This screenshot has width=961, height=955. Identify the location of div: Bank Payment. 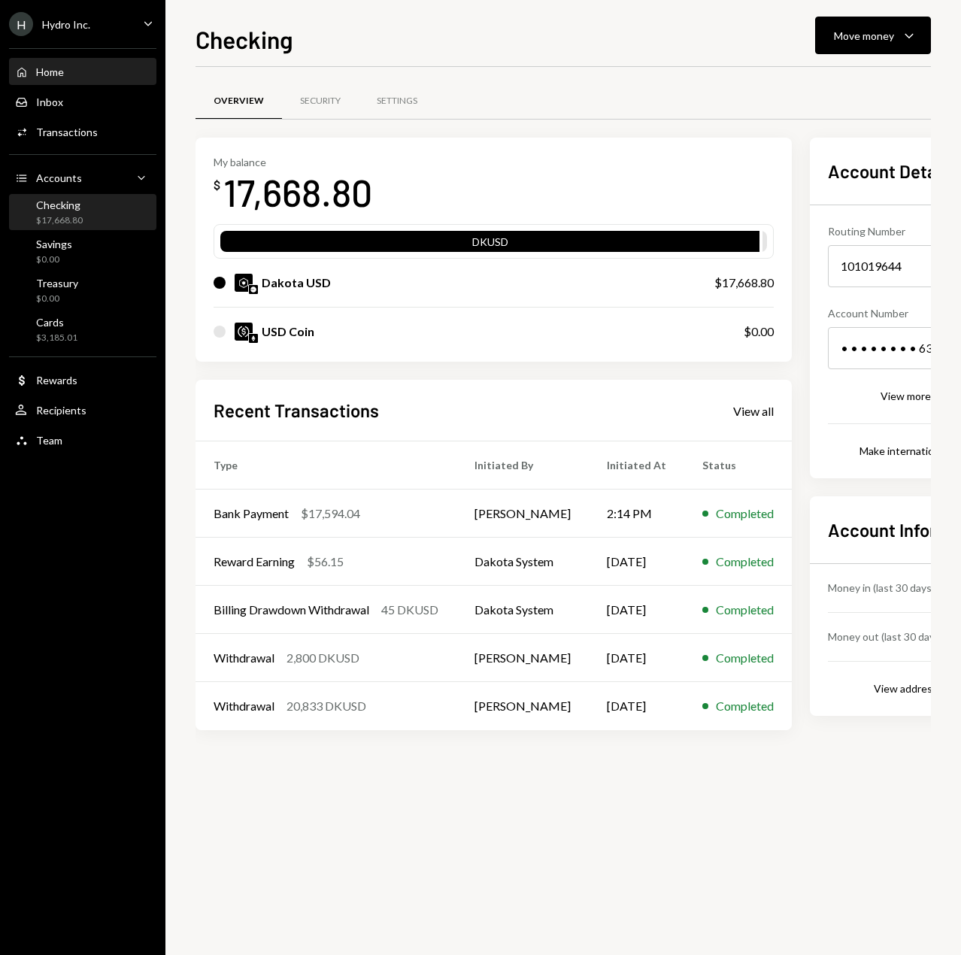
(251, 514).